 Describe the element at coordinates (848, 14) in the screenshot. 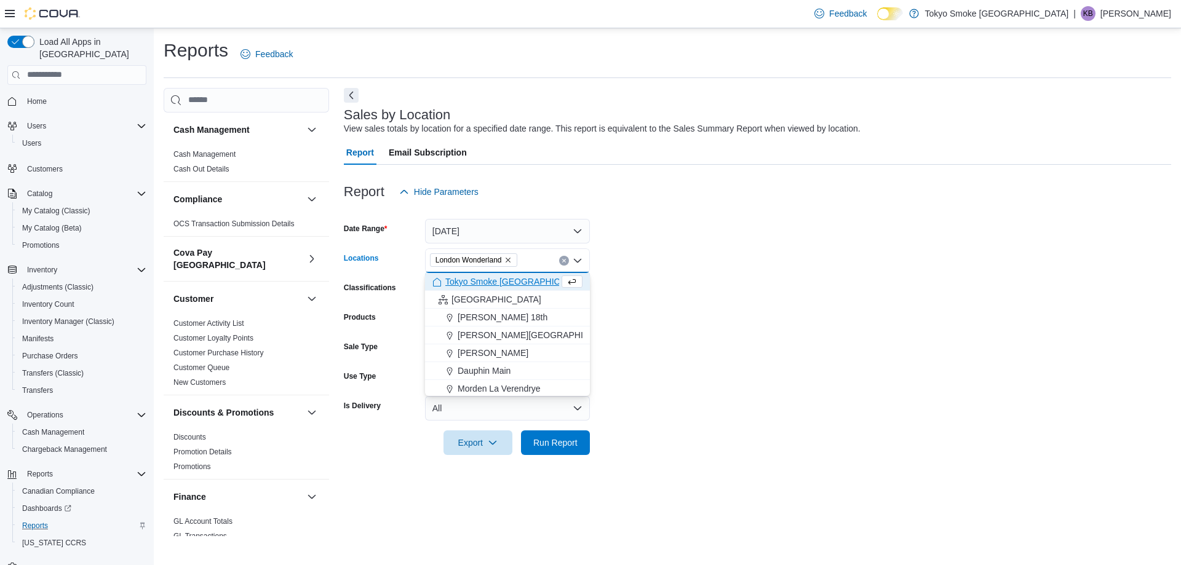

I see `span: Feedback` at that location.